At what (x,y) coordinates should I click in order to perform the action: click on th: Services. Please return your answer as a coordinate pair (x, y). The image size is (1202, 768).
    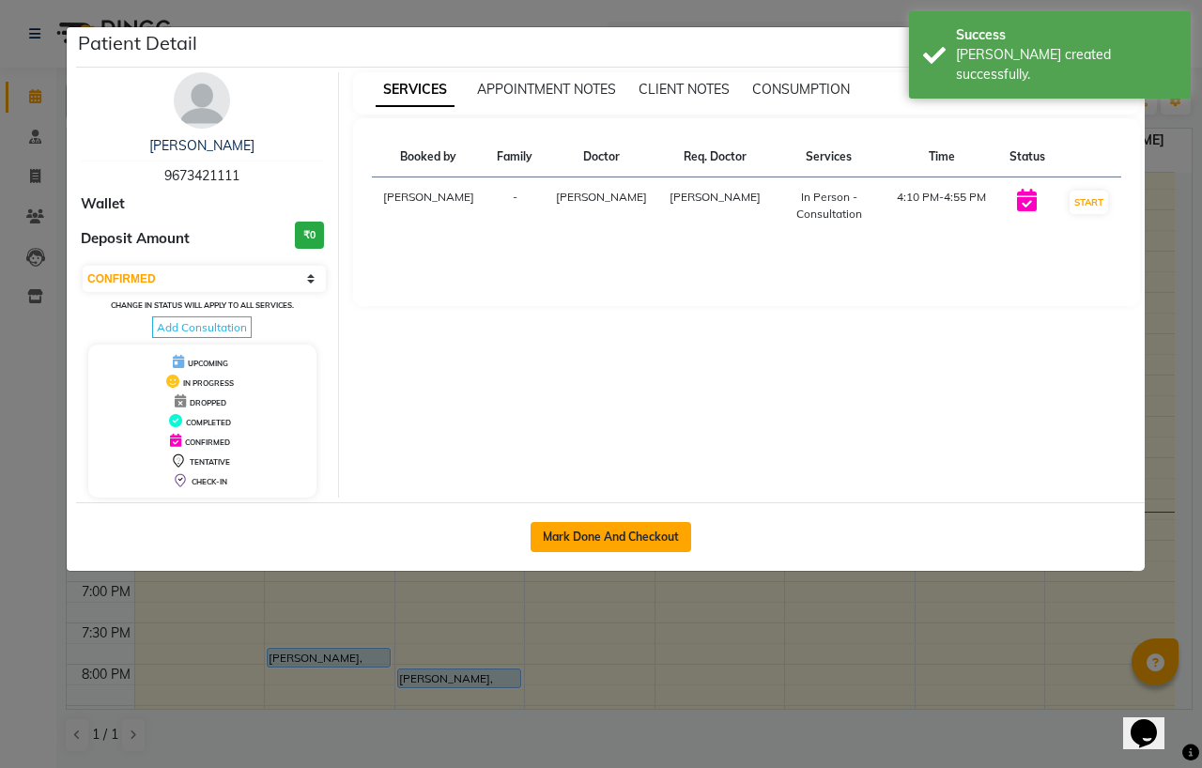
    Looking at the image, I should click on (829, 157).